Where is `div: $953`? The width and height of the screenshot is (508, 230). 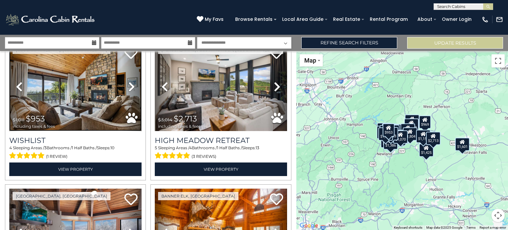 div: $953 is located at coordinates (389, 130).